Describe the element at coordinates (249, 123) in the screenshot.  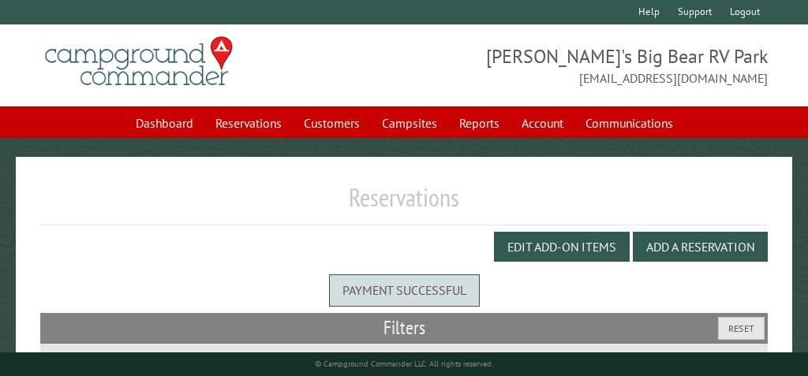
I see `a: Reservations` at that location.